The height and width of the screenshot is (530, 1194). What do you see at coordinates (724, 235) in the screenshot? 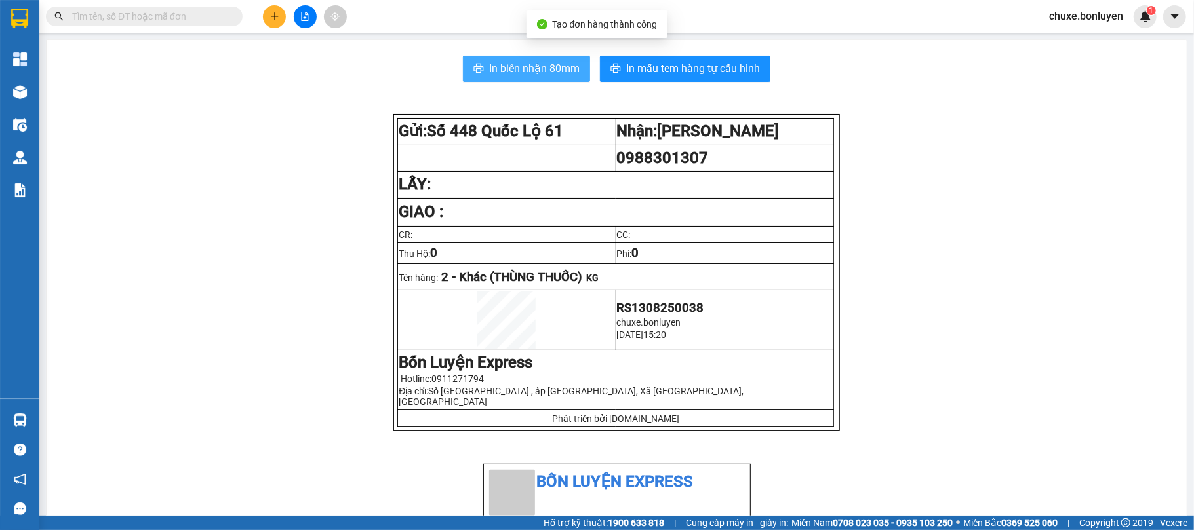
I see `td: CC:` at bounding box center [724, 235].